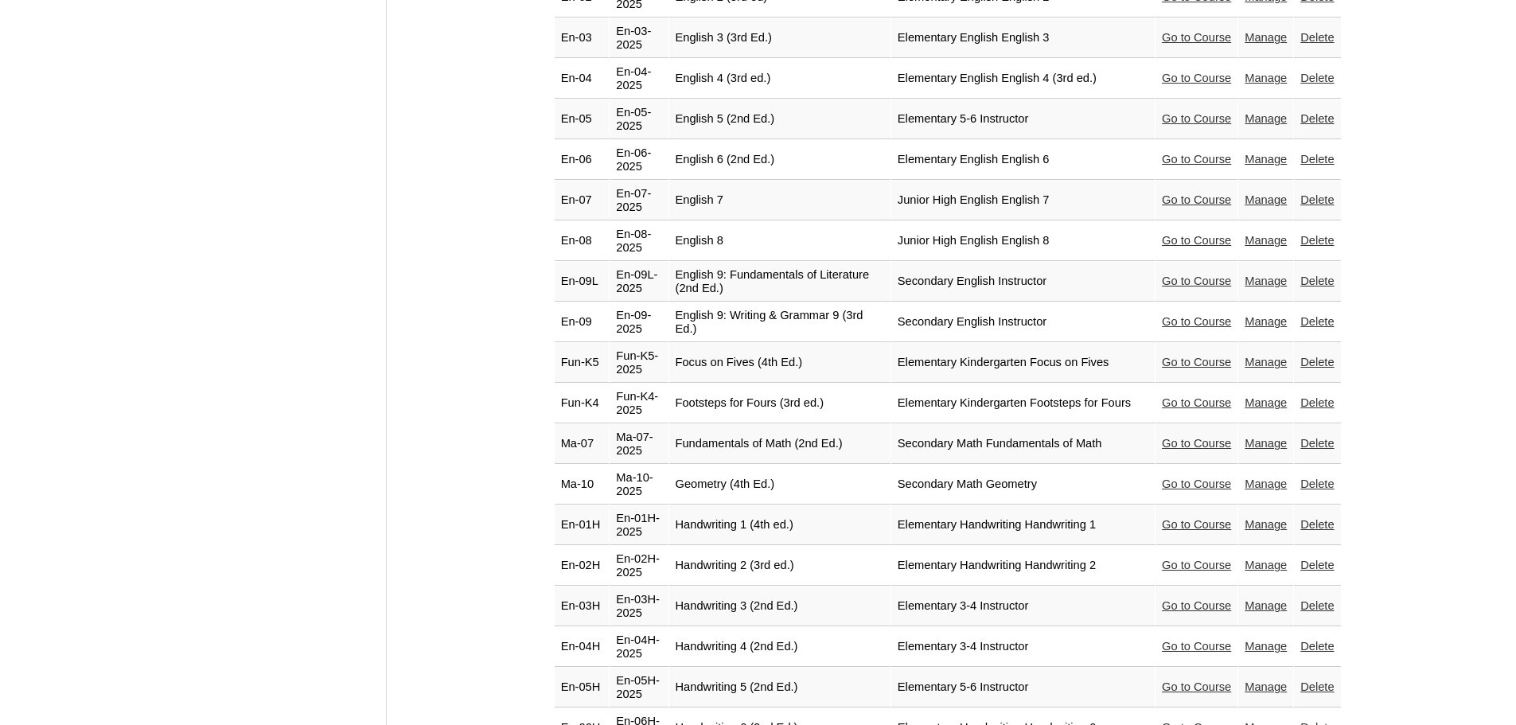 The image size is (1516, 725). Describe the element at coordinates (1023, 444) in the screenshot. I see `td: Secondary Math Fundamentals of Math` at that location.